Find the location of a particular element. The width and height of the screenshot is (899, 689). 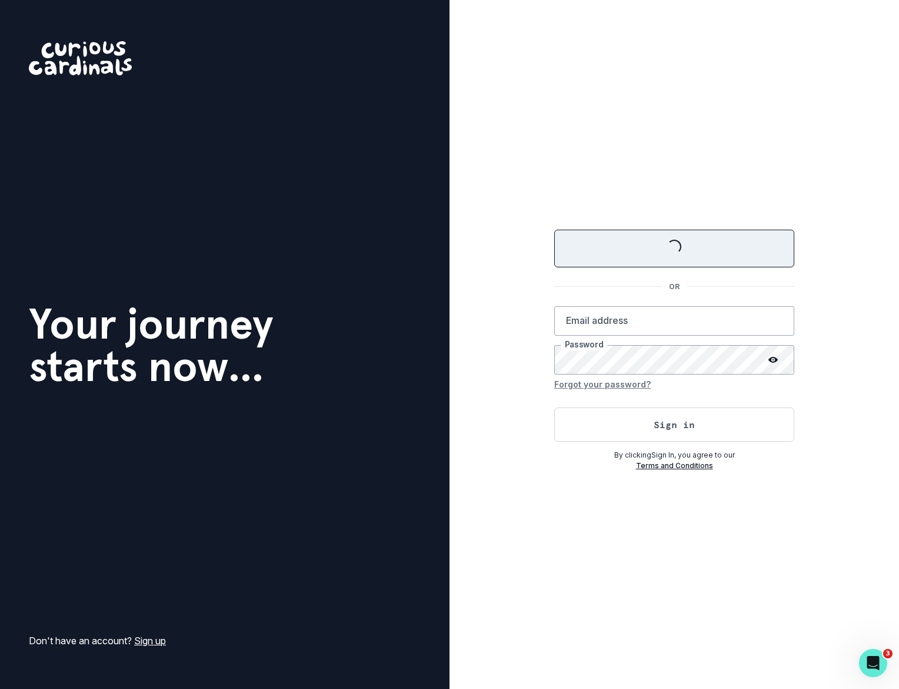

button: Sign in with Google (GSuite) is located at coordinates (674, 248).